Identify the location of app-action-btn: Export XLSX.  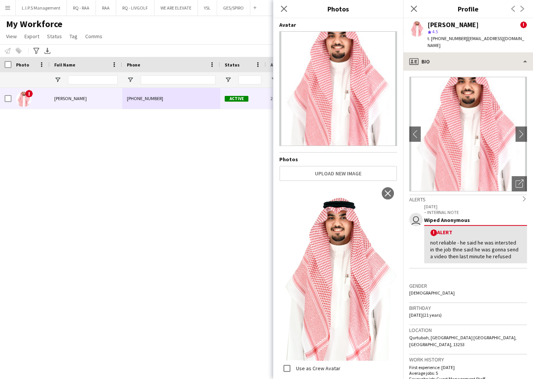
(47, 51).